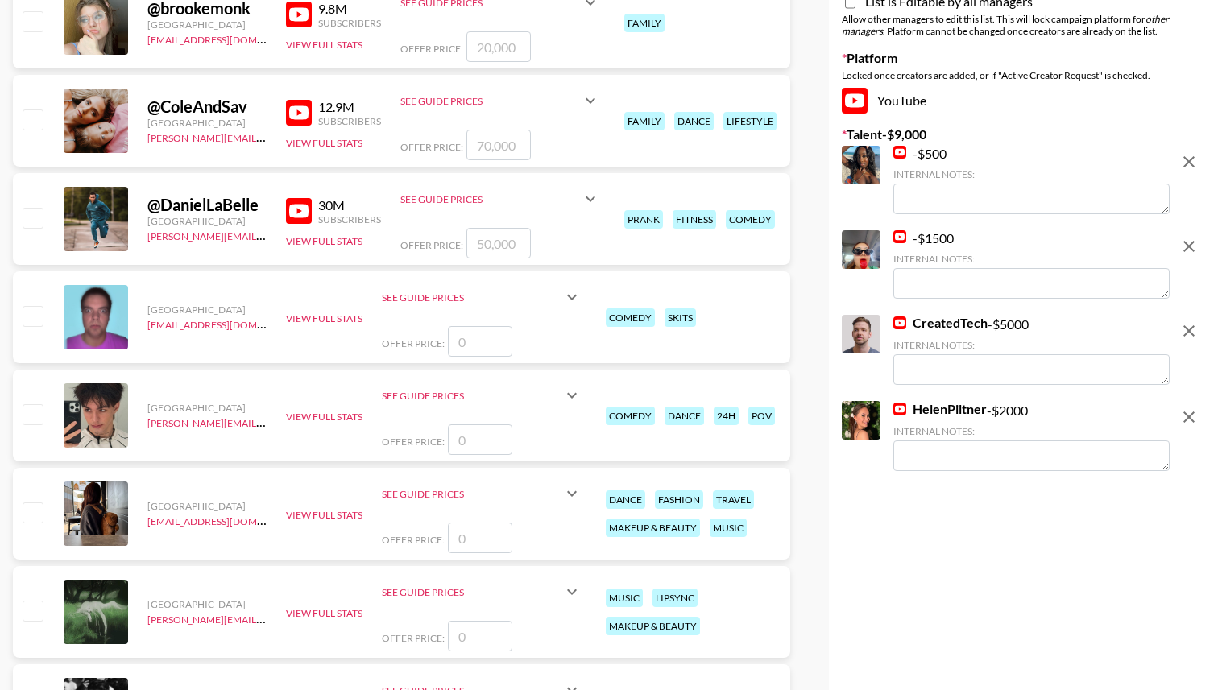 The width and height of the screenshot is (1218, 690). I want to click on div: @ ColeAndSav, so click(207, 106).